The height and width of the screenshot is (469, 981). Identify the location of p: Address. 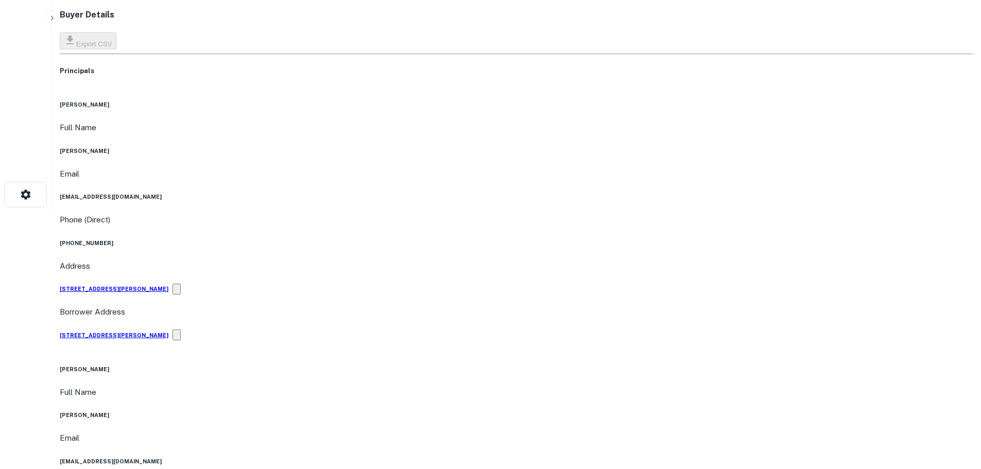
(516, 266).